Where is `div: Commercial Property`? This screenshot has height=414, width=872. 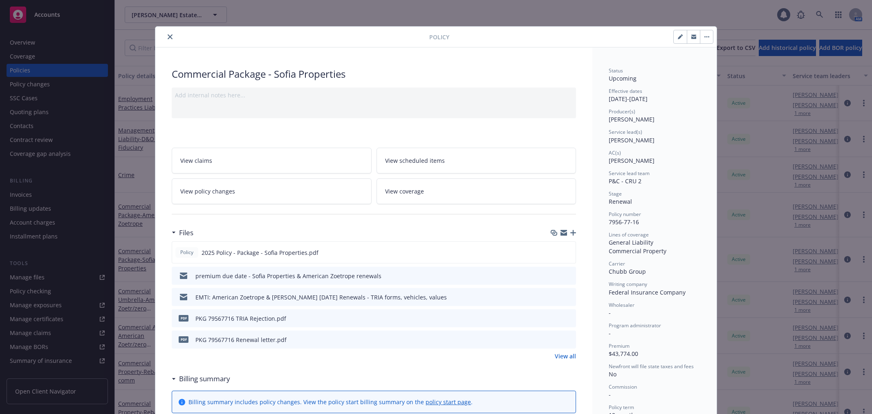
div: Commercial Property is located at coordinates (655, 251).